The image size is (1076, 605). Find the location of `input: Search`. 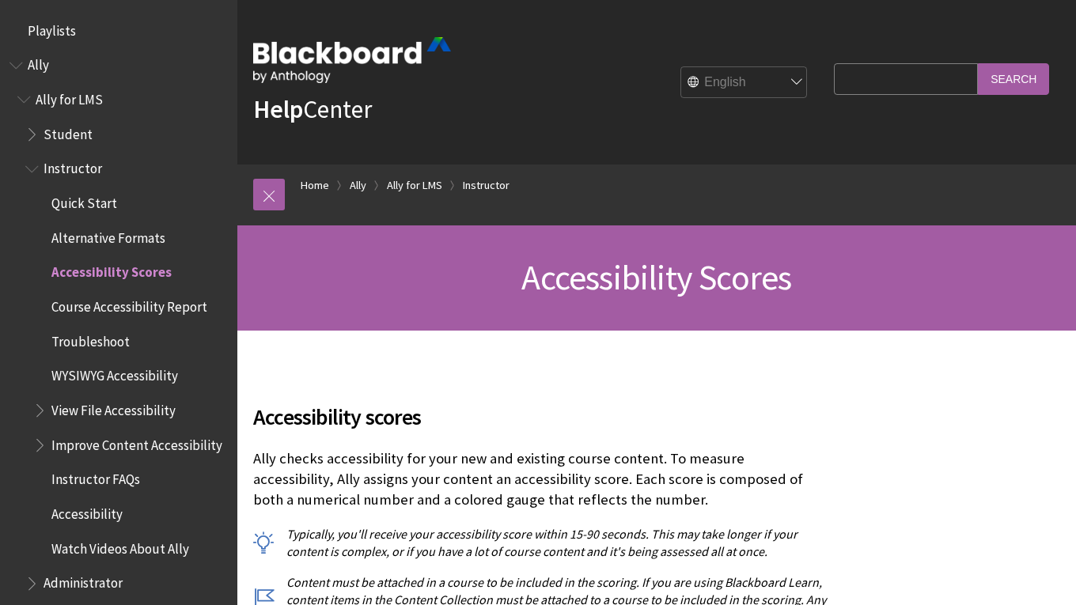

input: Search is located at coordinates (1014, 78).